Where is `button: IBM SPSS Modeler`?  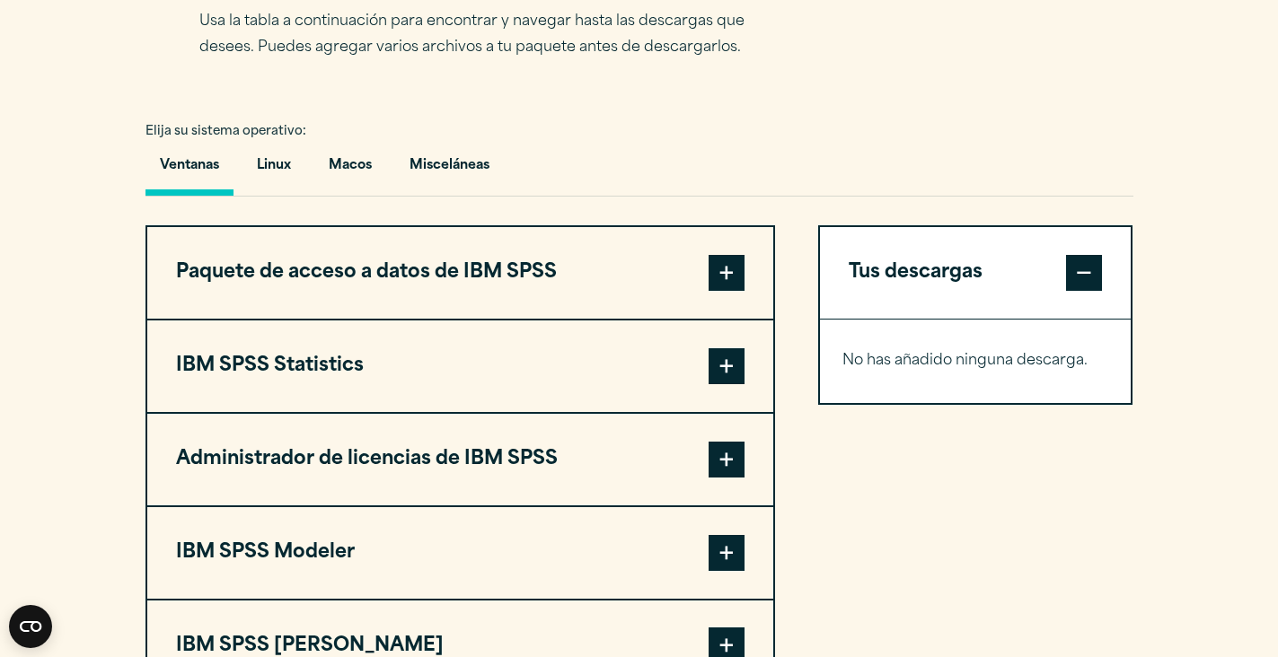
button: IBM SPSS Modeler is located at coordinates (460, 553).